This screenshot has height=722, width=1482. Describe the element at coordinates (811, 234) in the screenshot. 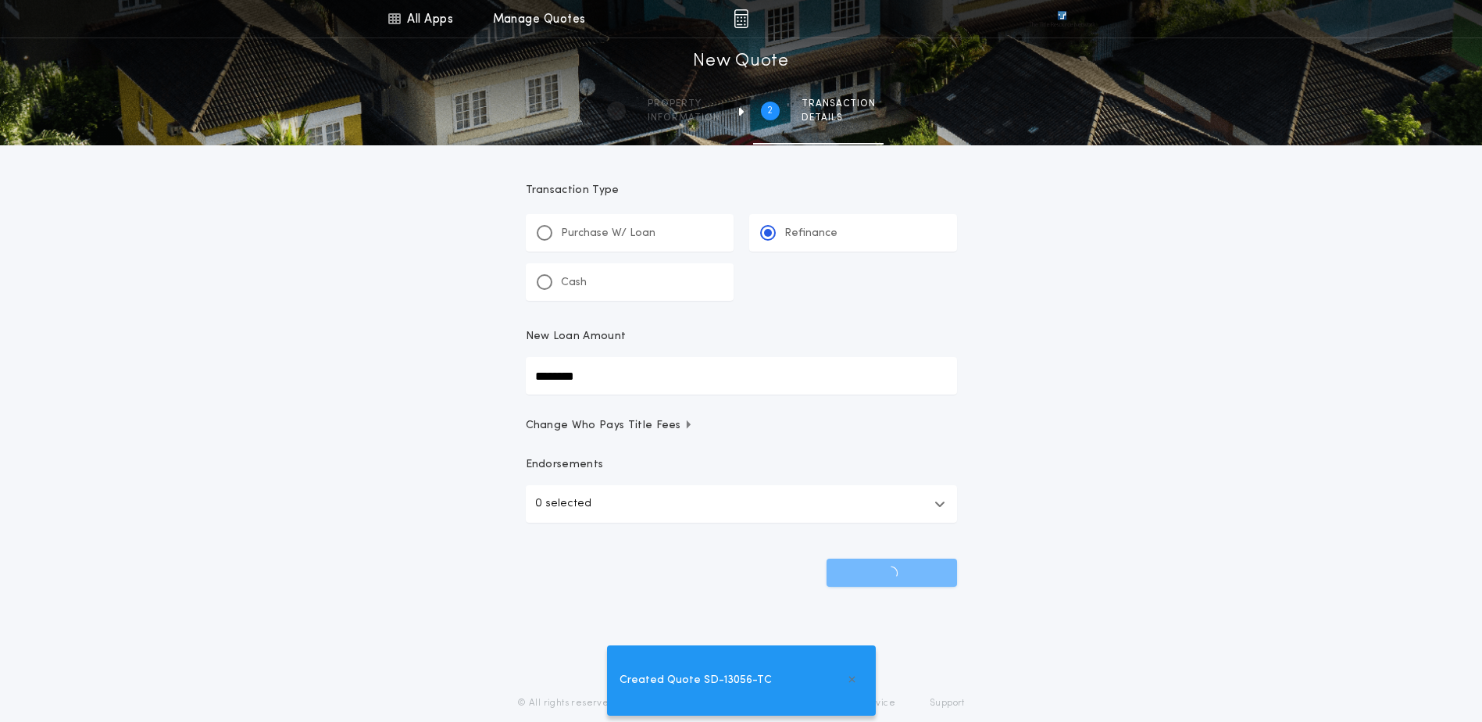

I see `p: Refinance` at that location.